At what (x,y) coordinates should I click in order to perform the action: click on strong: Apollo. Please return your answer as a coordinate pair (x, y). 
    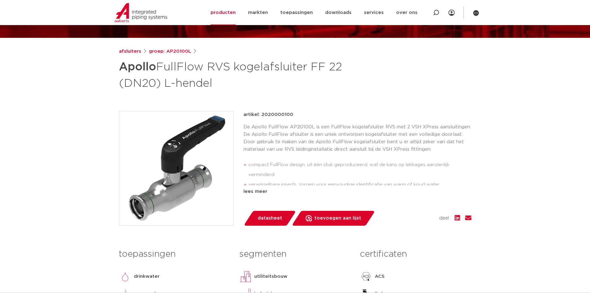
    Looking at the image, I should click on (137, 67).